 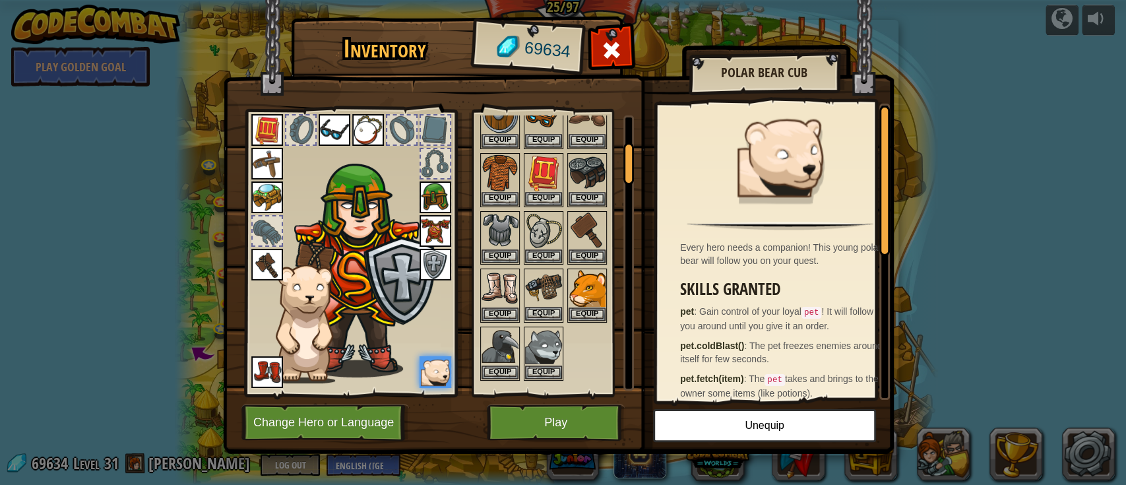 What do you see at coordinates (779, 386) in the screenshot?
I see `span: The takes and brings to the owner some items (like potions).` at bounding box center [779, 386].